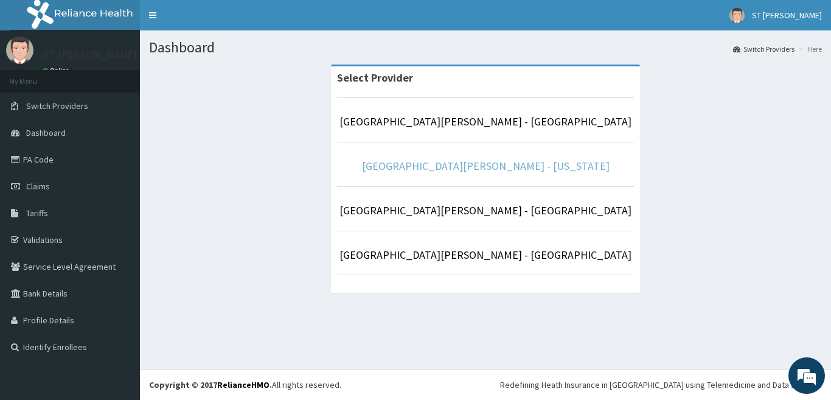 The image size is (831, 400). What do you see at coordinates (46, 133) in the screenshot?
I see `span: Dashboard` at bounding box center [46, 133].